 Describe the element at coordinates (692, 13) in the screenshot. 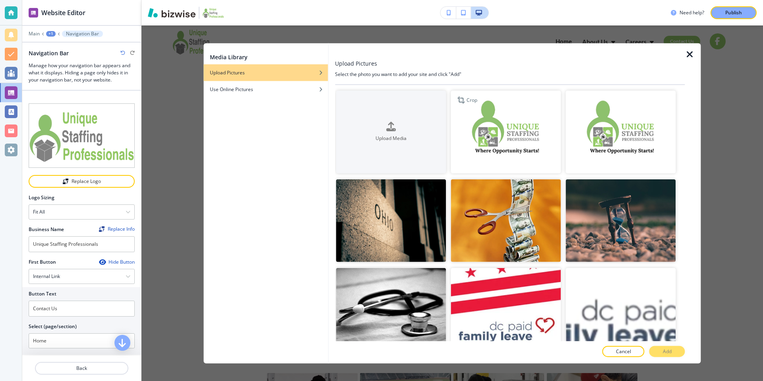

I see `h3: Need help?` at that location.